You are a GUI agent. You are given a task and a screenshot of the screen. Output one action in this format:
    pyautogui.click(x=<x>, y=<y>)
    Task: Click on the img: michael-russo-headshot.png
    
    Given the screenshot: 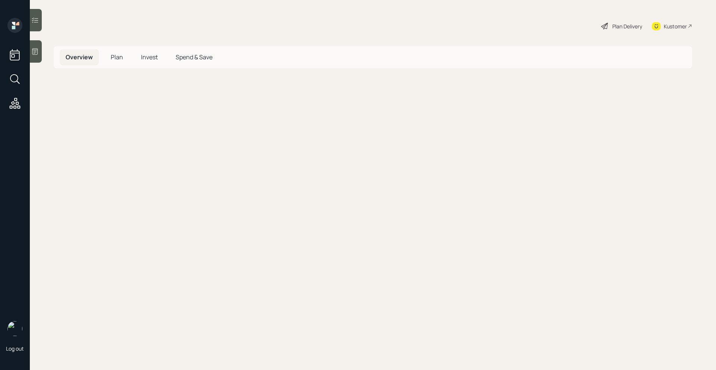 What is the action you would take?
    pyautogui.click(x=15, y=329)
    